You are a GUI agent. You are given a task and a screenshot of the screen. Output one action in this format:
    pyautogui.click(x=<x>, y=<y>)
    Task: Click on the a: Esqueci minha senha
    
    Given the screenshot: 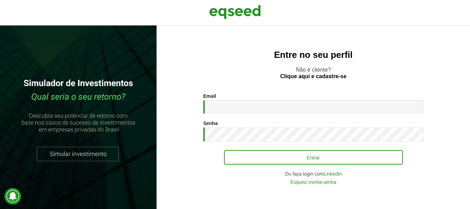 What is the action you would take?
    pyautogui.click(x=314, y=182)
    